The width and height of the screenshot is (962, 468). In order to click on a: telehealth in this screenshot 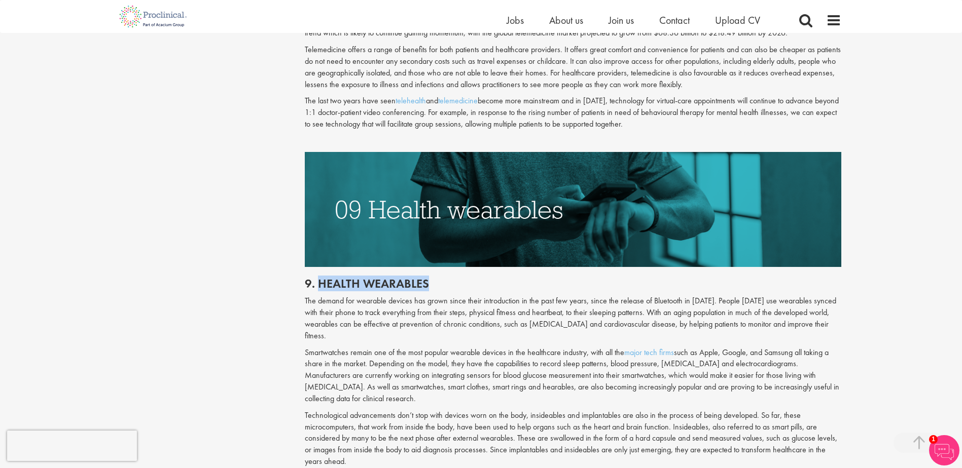, I will do `click(411, 100)`.